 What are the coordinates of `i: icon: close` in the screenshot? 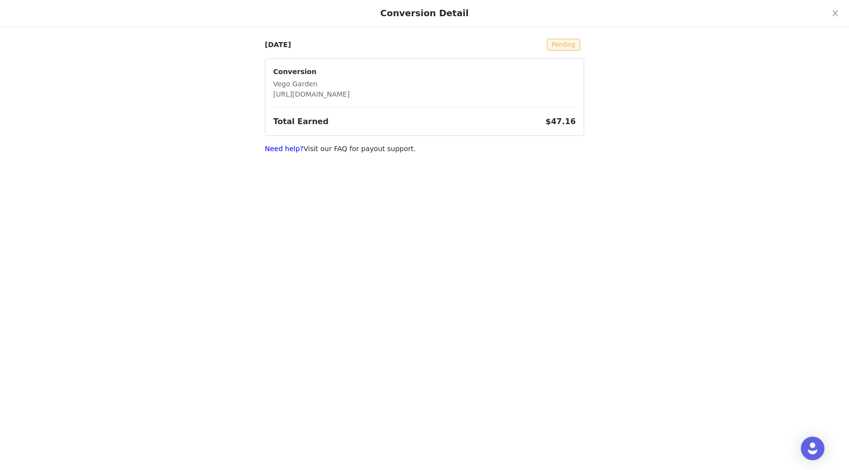 It's located at (835, 13).